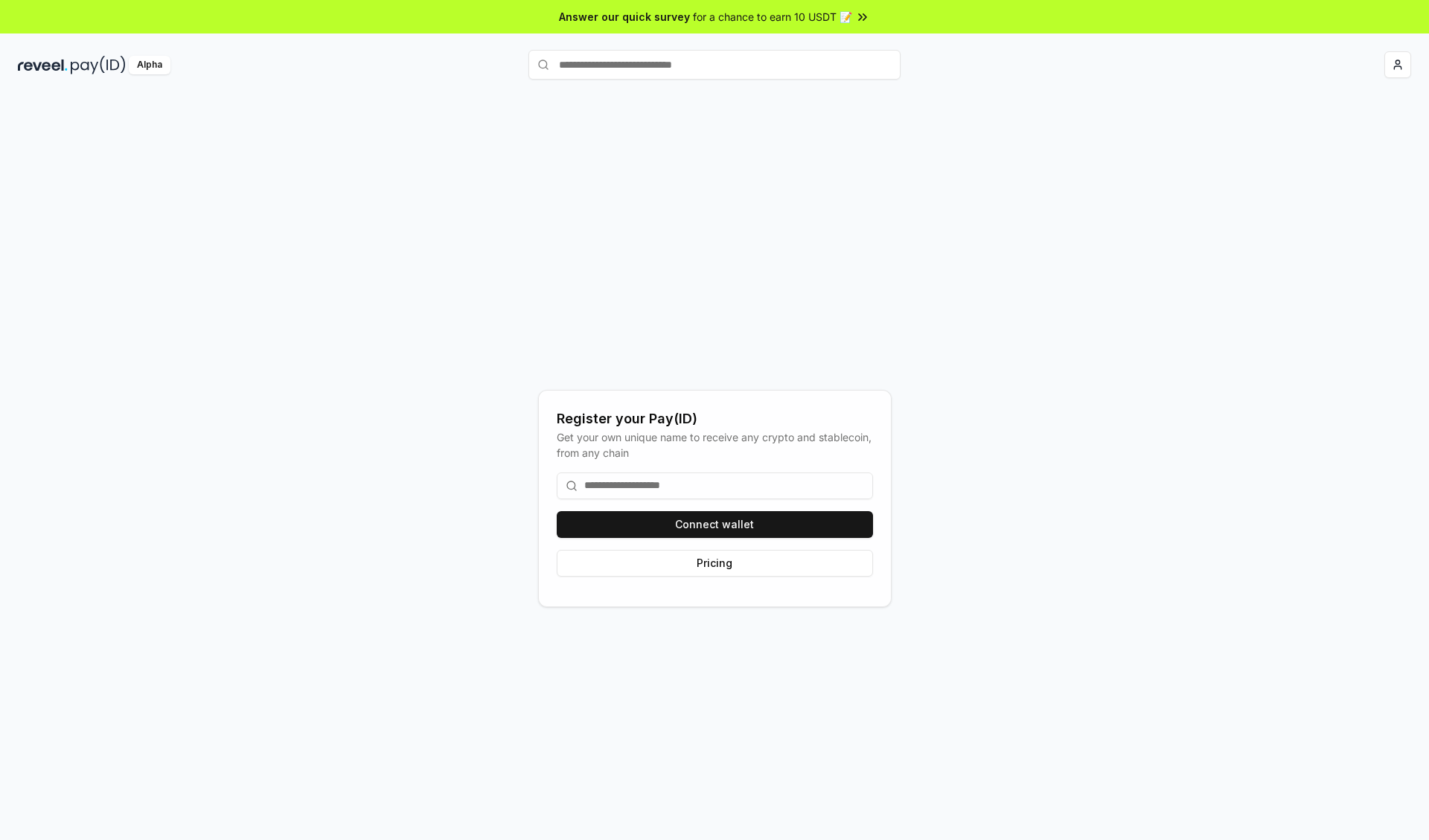 This screenshot has height=840, width=1429. What do you see at coordinates (714, 419) in the screenshot?
I see `div: Register your Pay(ID)` at bounding box center [714, 419].